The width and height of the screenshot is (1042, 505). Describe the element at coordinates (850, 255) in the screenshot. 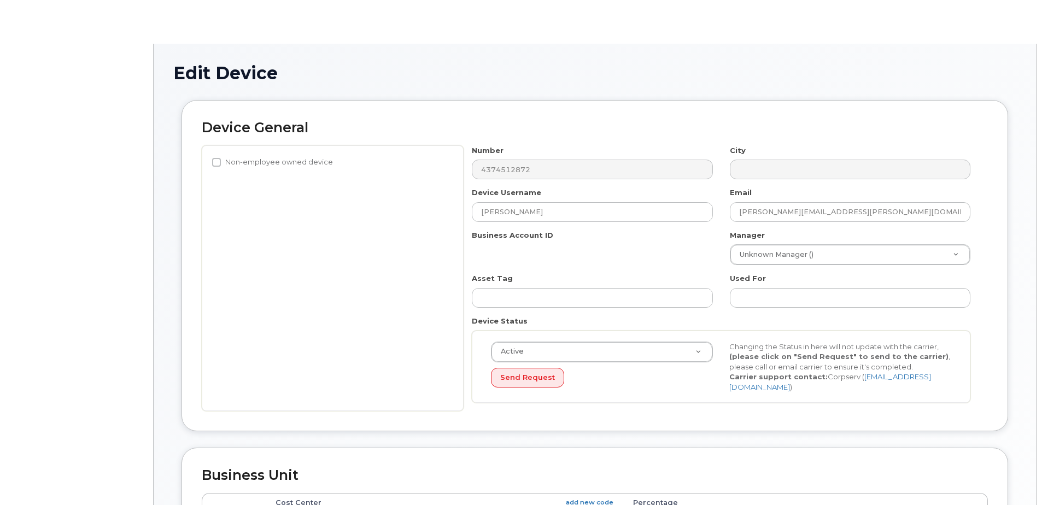

I see `a: Unknown Manager ()` at that location.